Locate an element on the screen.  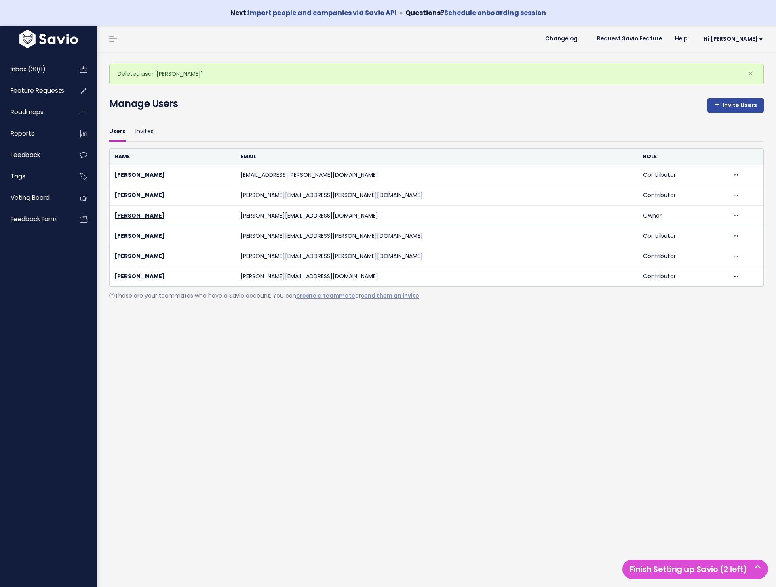
a: Users is located at coordinates (117, 132).